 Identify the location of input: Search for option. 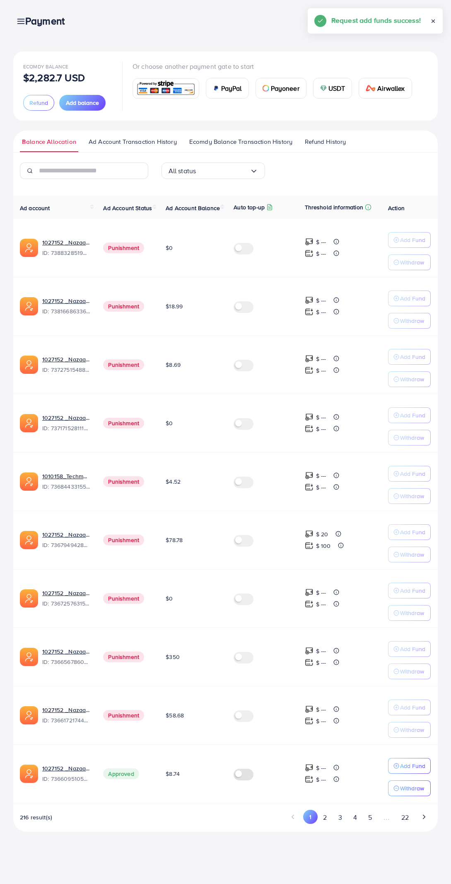
(223, 171).